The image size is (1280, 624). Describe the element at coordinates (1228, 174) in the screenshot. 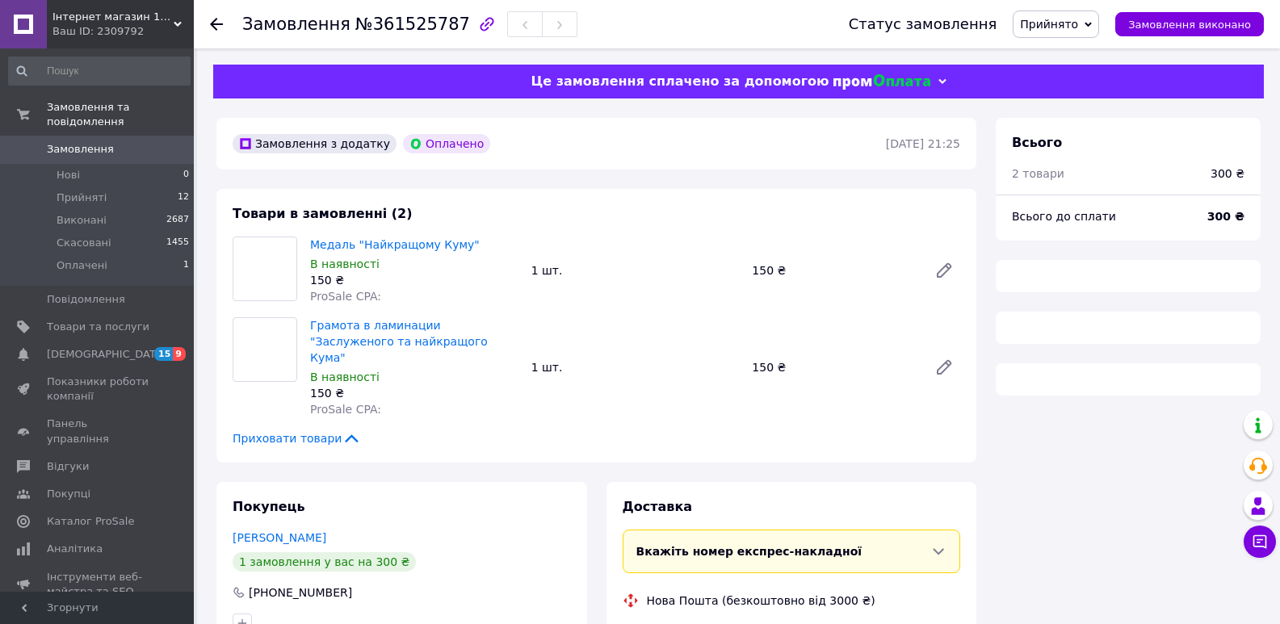

I see `div: 300 ₴` at that location.